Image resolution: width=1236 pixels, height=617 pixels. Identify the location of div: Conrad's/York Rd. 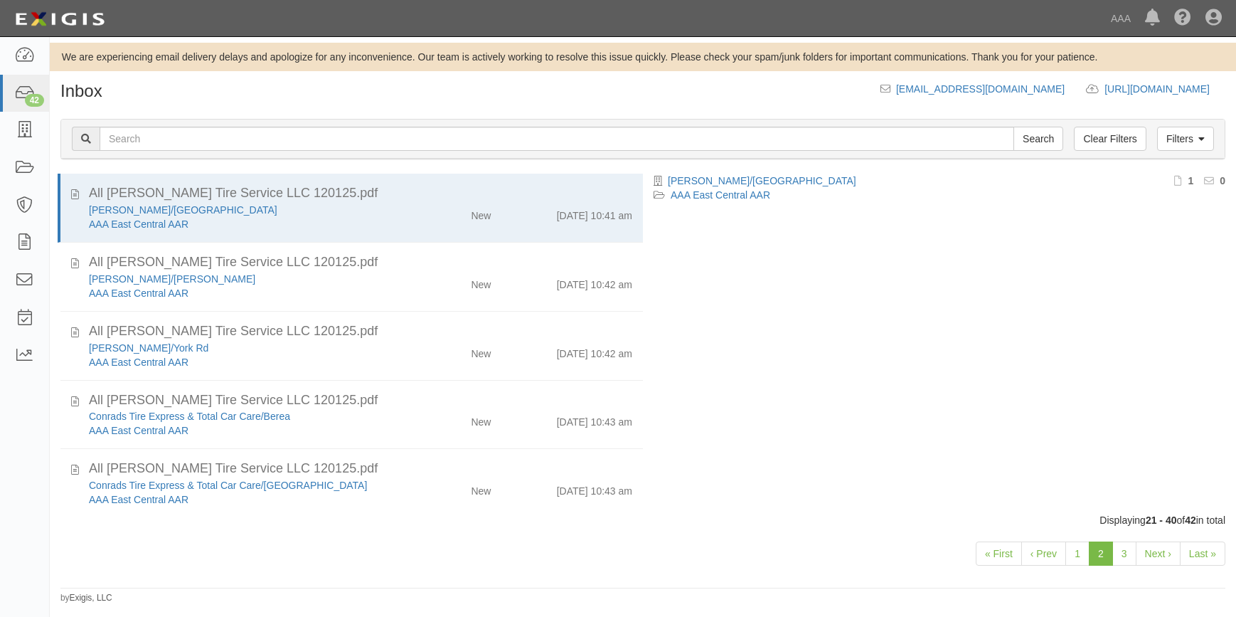
(243, 348).